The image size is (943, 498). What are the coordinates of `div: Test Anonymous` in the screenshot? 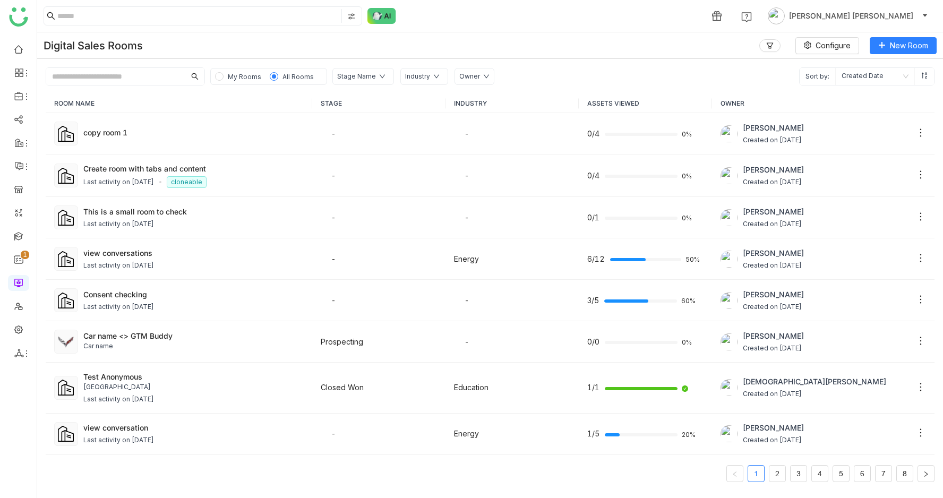 It's located at (194, 377).